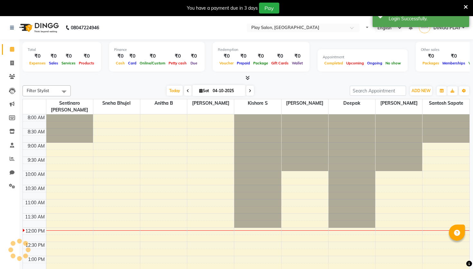  Describe the element at coordinates (36, 118) in the screenshot. I see `div: 8:00 AM` at that location.